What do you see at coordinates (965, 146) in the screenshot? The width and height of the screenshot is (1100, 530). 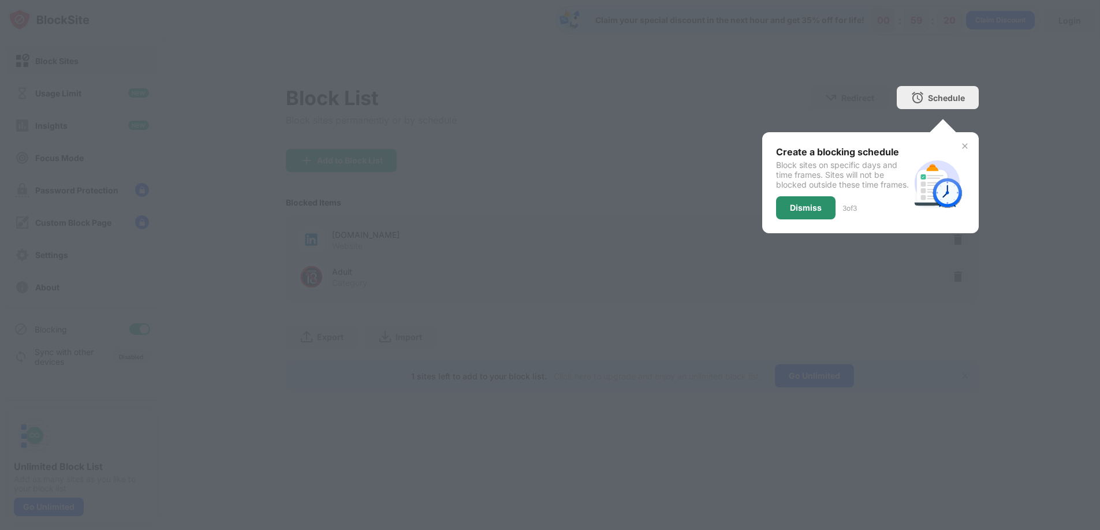 I see `img: x-button.svg` at bounding box center [965, 146].